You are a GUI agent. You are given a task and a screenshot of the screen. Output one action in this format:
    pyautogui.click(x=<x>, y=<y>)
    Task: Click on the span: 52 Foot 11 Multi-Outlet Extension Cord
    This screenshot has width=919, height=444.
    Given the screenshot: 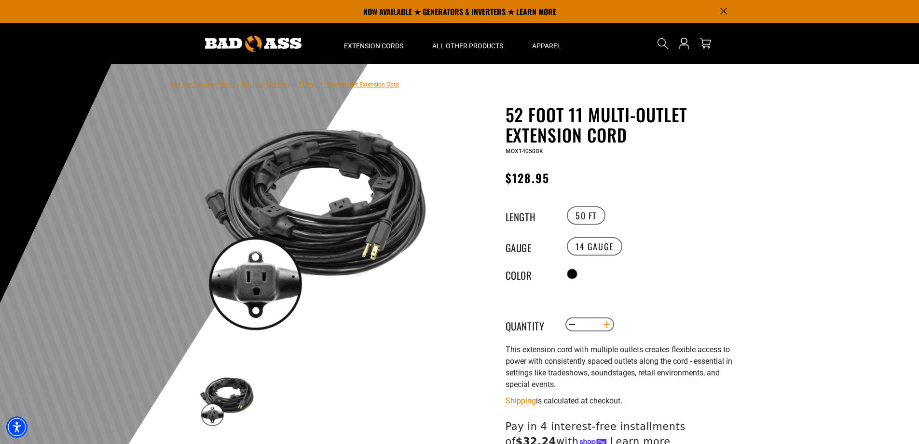 What is the action you would take?
    pyautogui.click(x=348, y=84)
    